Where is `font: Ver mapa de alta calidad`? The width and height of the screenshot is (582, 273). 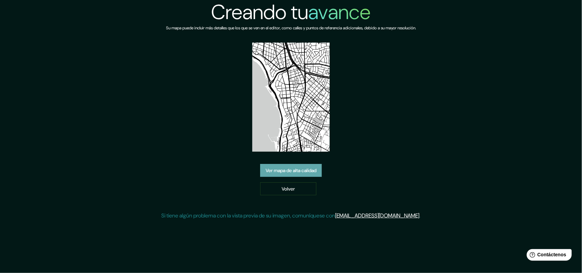
font: Ver mapa de alta calidad is located at coordinates (291, 171).